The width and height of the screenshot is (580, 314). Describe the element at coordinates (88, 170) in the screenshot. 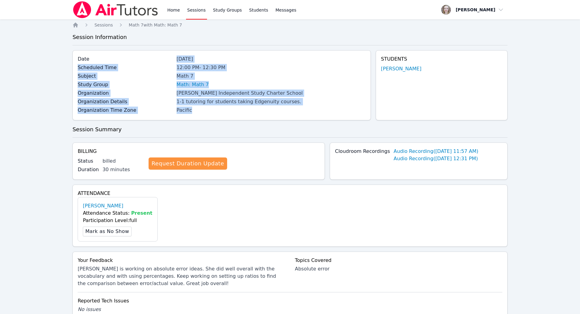

I see `label: Duration` at that location.